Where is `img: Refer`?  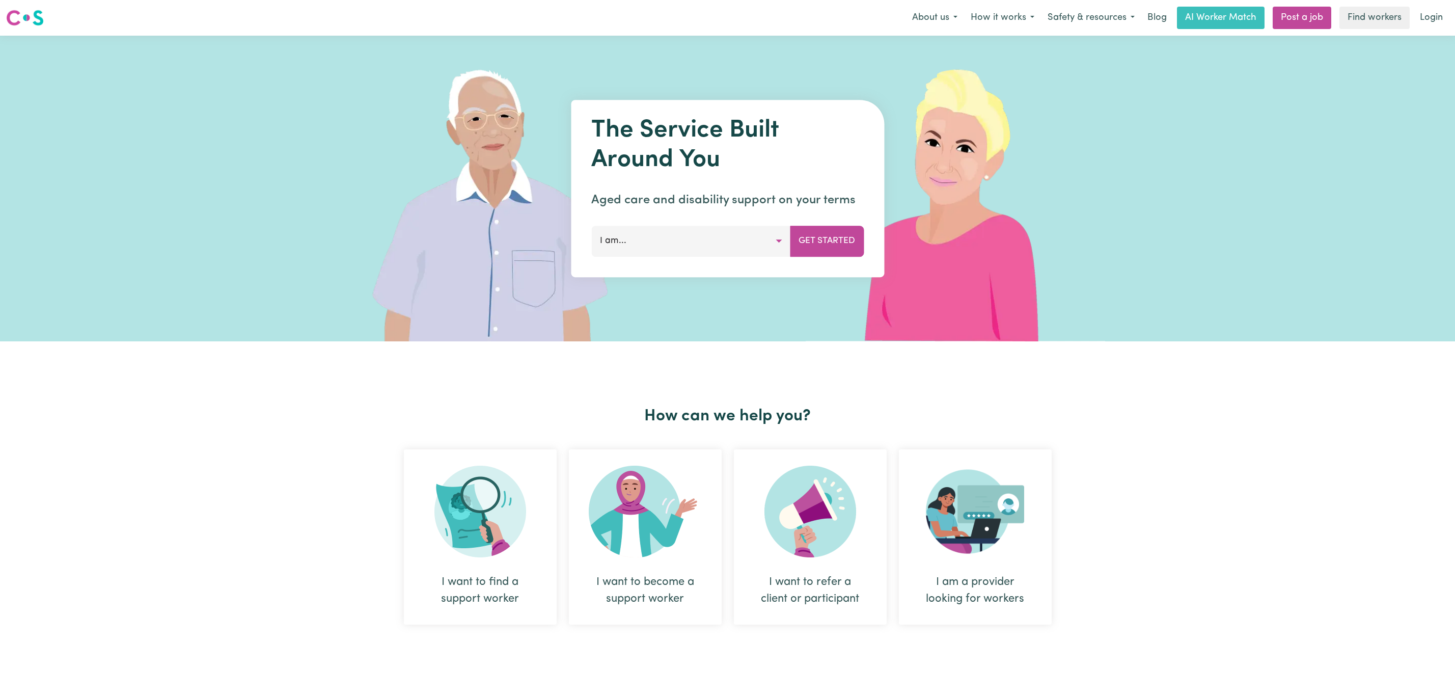
img: Refer is located at coordinates (810, 511).